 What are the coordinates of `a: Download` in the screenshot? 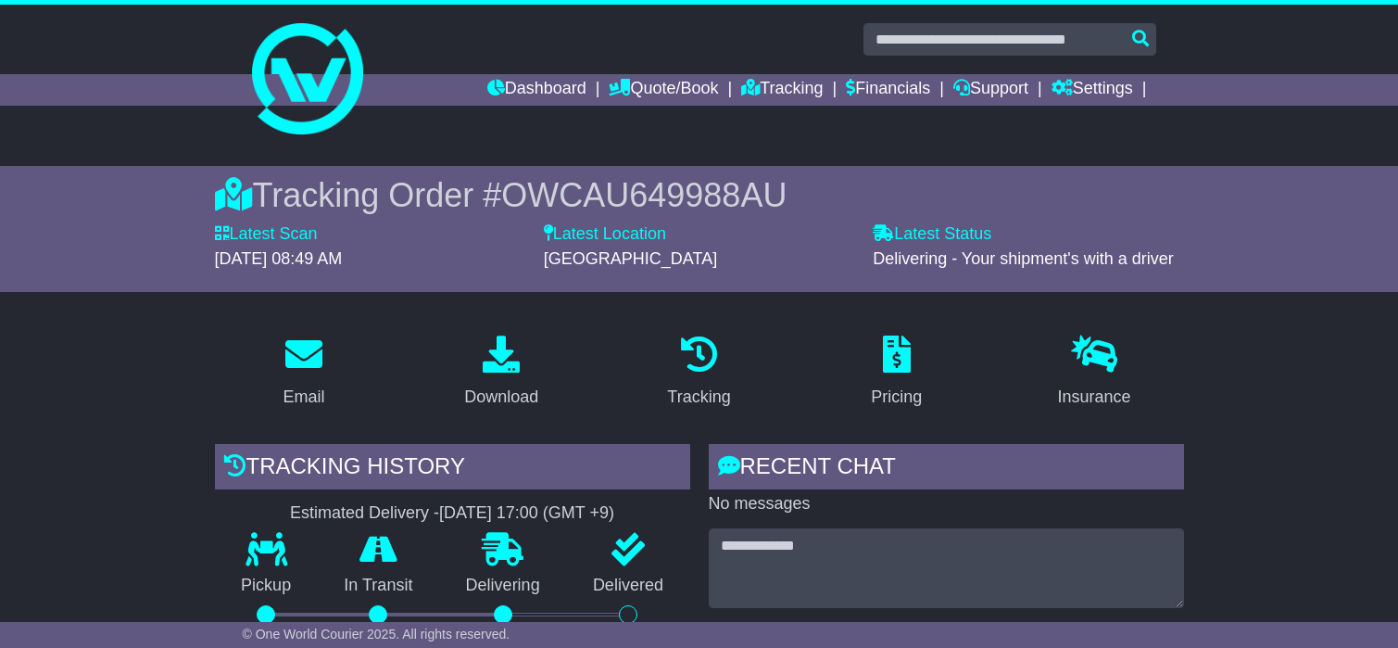 It's located at (501, 373).